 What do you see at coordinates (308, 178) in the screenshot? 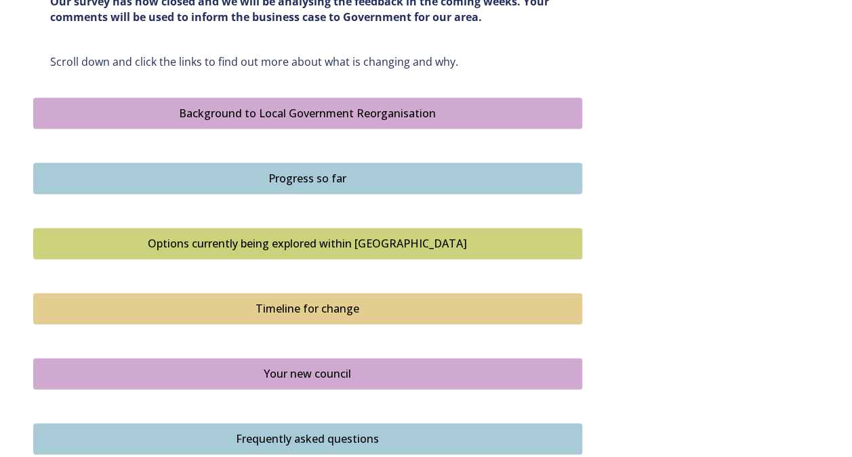
I see `button: Progress so far` at bounding box center [308, 178].